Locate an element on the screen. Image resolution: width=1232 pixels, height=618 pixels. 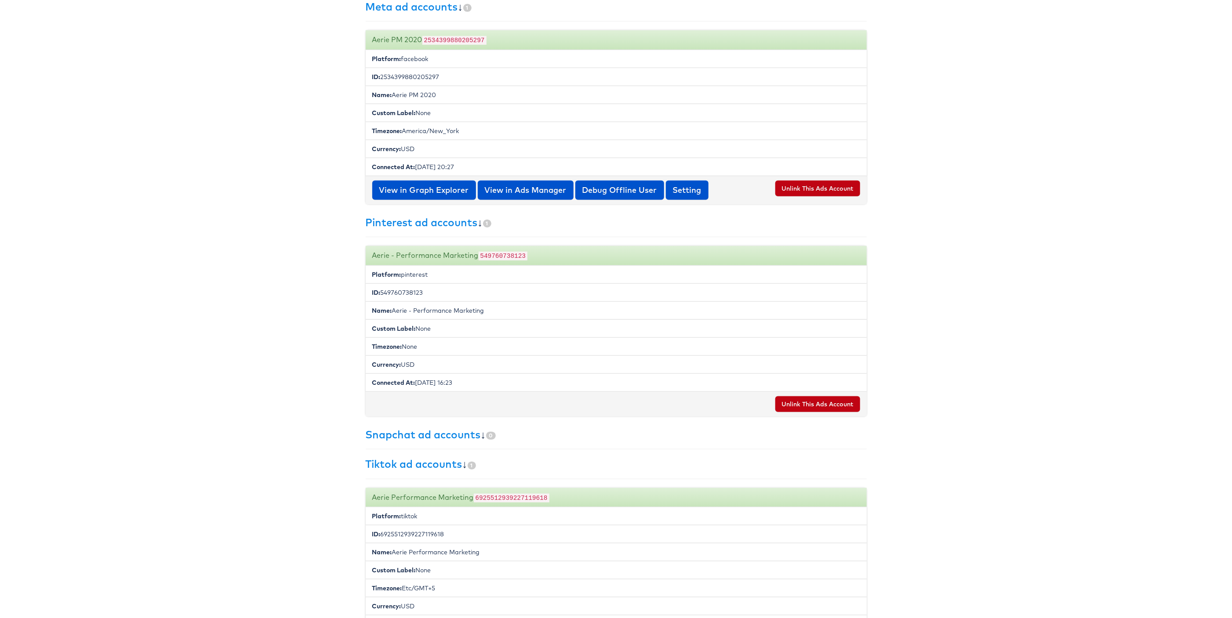
li: tiktok is located at coordinates (616, 516).